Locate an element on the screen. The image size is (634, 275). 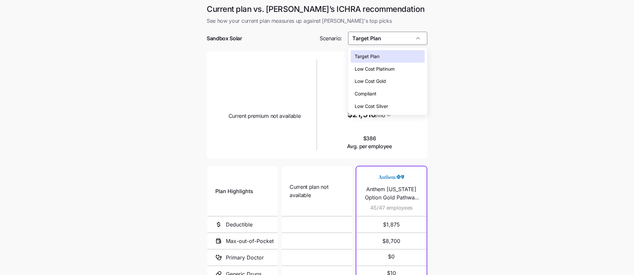
span: Low Cost Platinum is located at coordinates (375, 69).